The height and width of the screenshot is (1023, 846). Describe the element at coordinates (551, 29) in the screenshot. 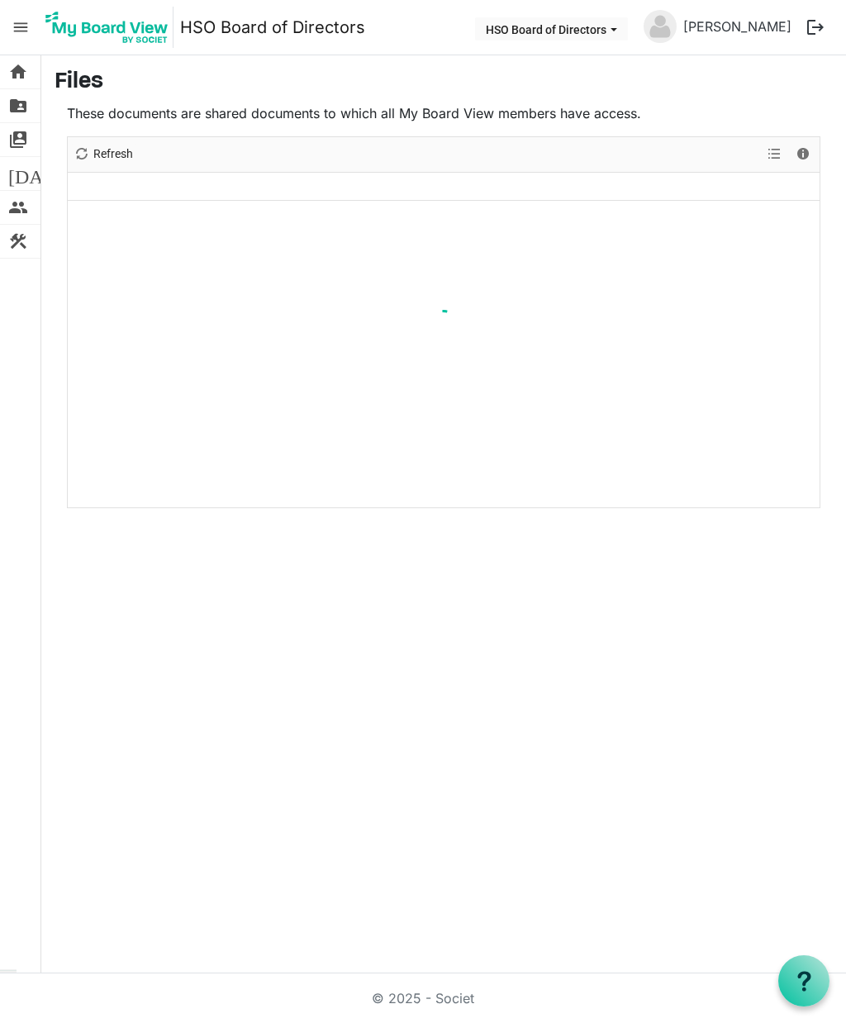

I see `button: HSO Board of Directors dropdownbutton` at that location.